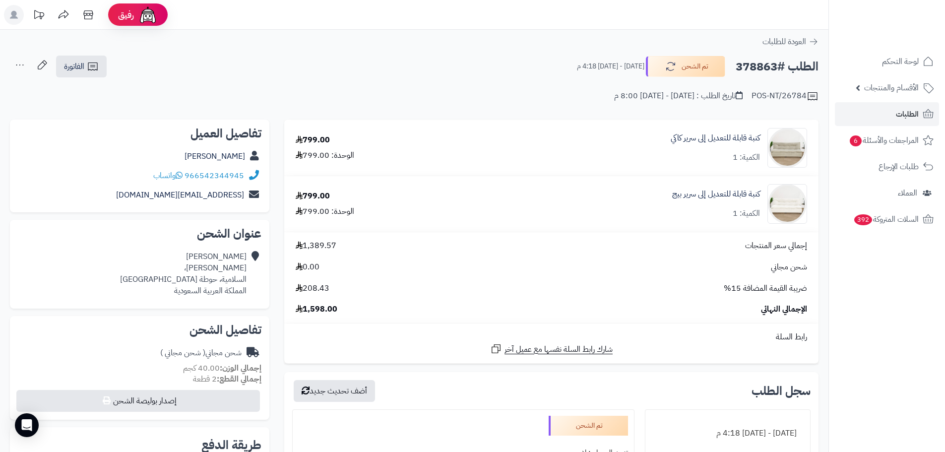 This screenshot has width=945, height=452. I want to click on h2: طريقة الدفع, so click(231, 445).